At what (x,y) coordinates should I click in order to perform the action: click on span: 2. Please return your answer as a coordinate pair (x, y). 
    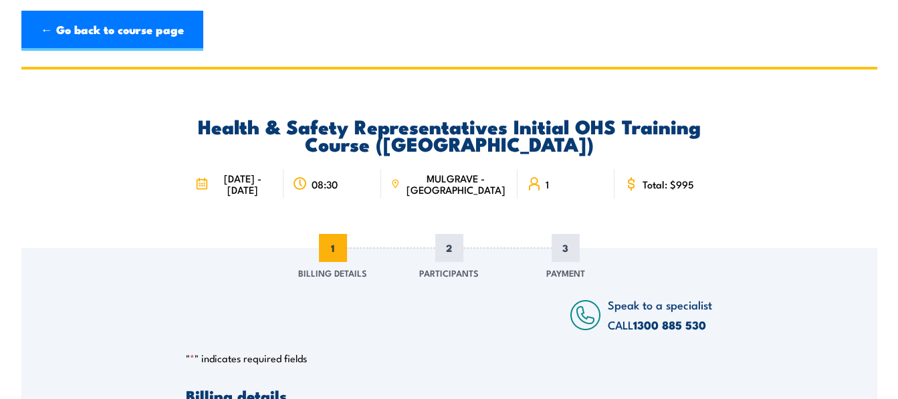
    Looking at the image, I should click on (449, 248).